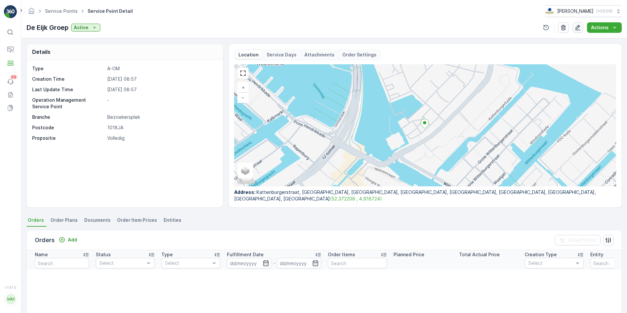  Describe the element at coordinates (11, 12) in the screenshot. I see `img: logo` at that location.